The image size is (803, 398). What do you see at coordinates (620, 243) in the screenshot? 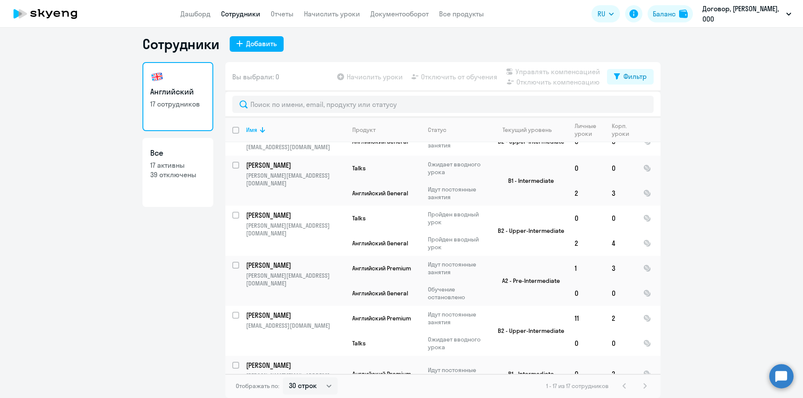
I see `td: 4` at bounding box center [620, 243].